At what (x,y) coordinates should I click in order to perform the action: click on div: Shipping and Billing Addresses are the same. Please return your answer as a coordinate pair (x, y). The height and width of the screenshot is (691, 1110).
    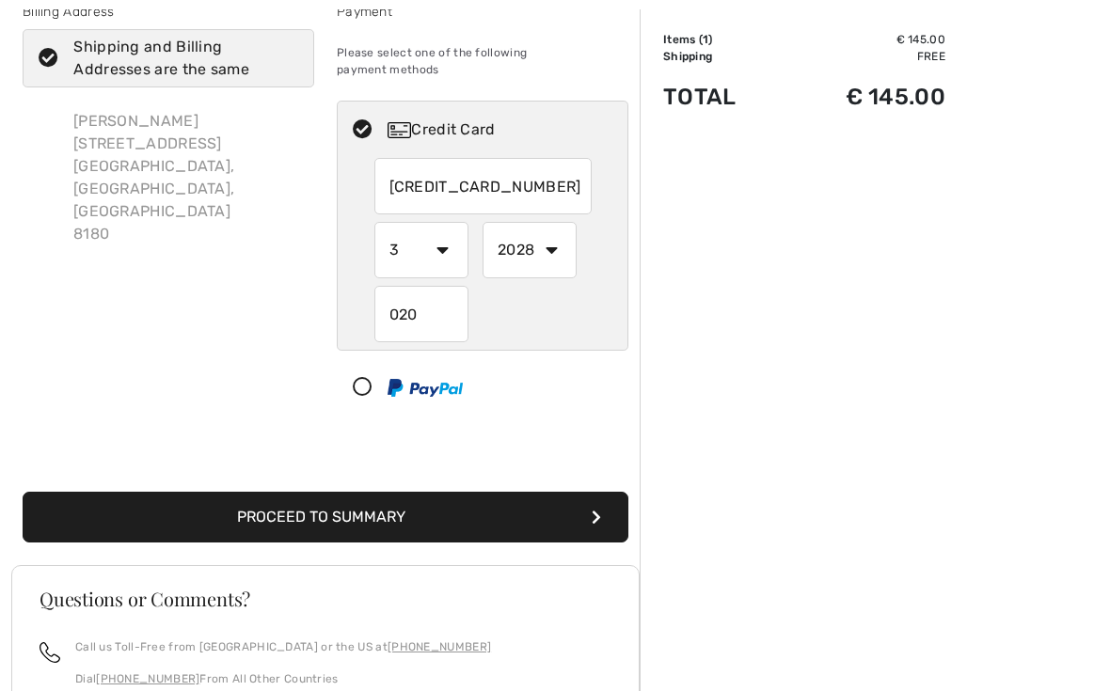
    Looking at the image, I should click on (180, 58).